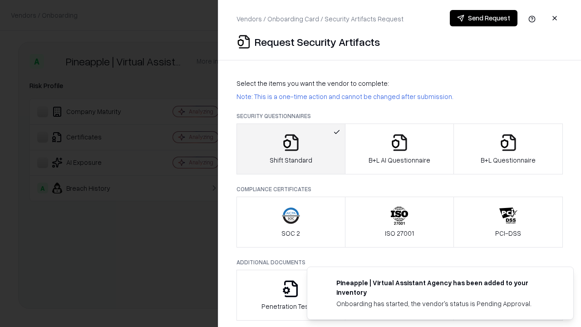 This screenshot has width=581, height=327. Describe the element at coordinates (290, 233) in the screenshot. I see `p: SOC 2` at that location.